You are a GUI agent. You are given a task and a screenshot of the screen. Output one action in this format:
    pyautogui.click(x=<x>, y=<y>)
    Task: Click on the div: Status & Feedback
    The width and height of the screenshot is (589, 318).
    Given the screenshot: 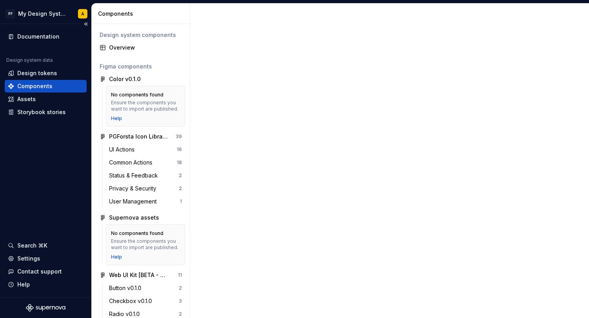 What is the action you would take?
    pyautogui.click(x=135, y=176)
    